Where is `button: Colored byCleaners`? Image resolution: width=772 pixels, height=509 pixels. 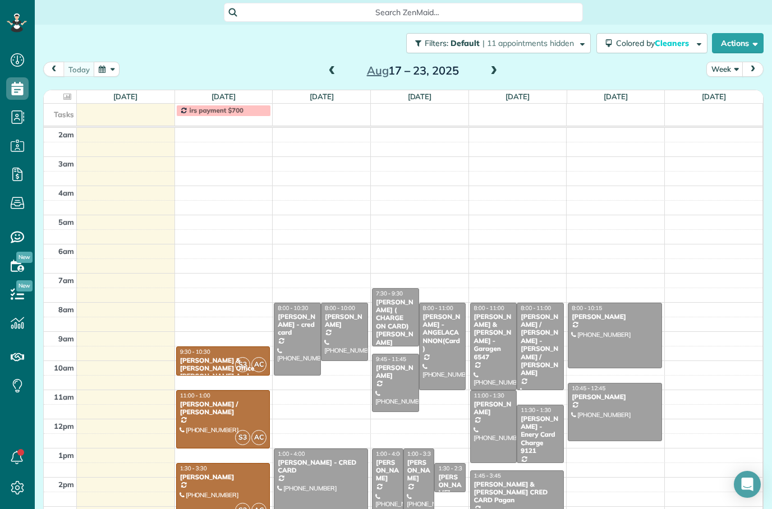
button: Colored byCleaners is located at coordinates (652, 43).